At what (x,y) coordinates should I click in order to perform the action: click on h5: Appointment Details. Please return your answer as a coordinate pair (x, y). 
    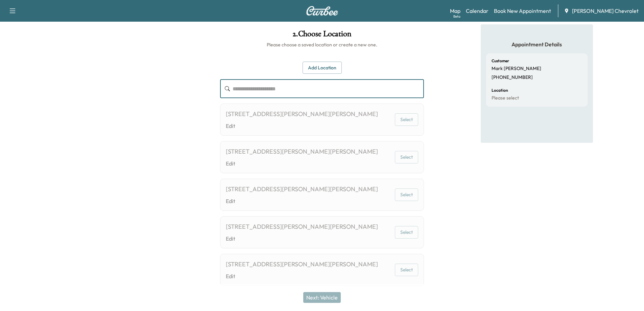
    Looking at the image, I should click on (537, 44).